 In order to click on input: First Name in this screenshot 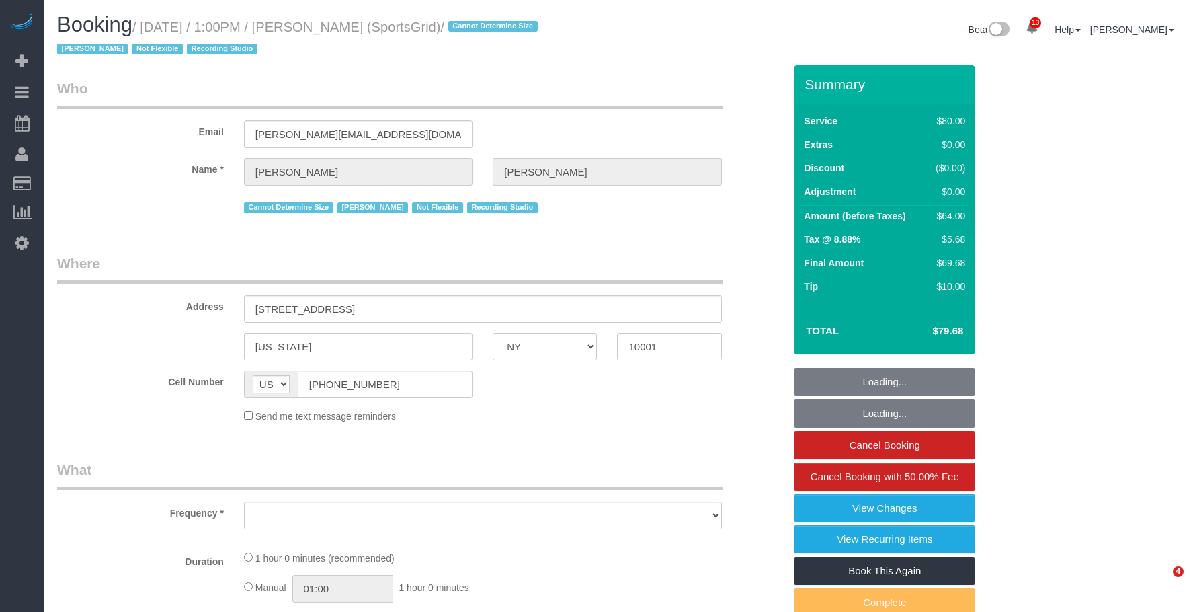, I will do `click(358, 171)`.